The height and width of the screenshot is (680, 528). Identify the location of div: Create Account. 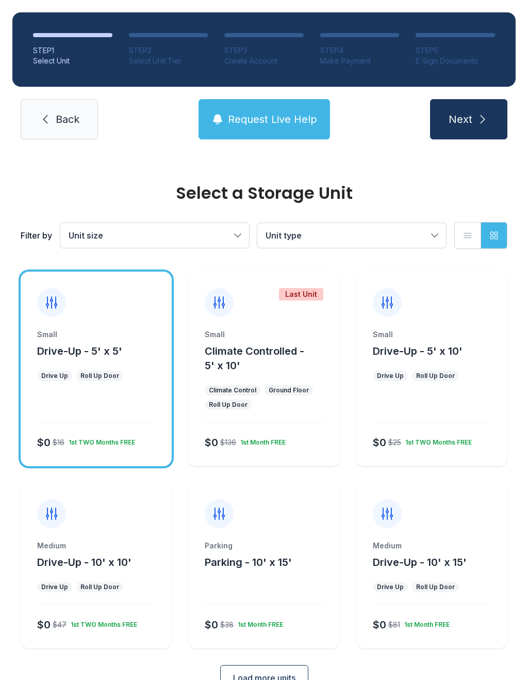
(264, 61).